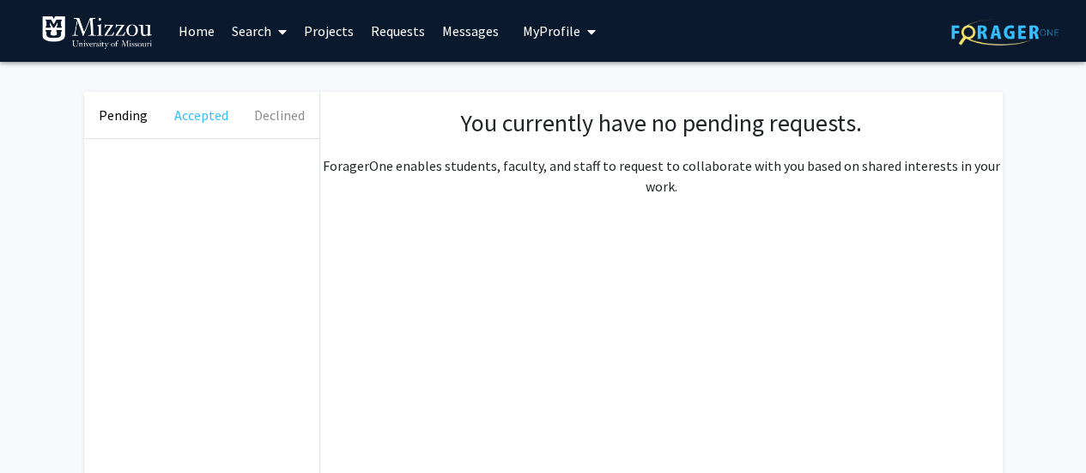  Describe the element at coordinates (201, 115) in the screenshot. I see `button: Accepted` at that location.